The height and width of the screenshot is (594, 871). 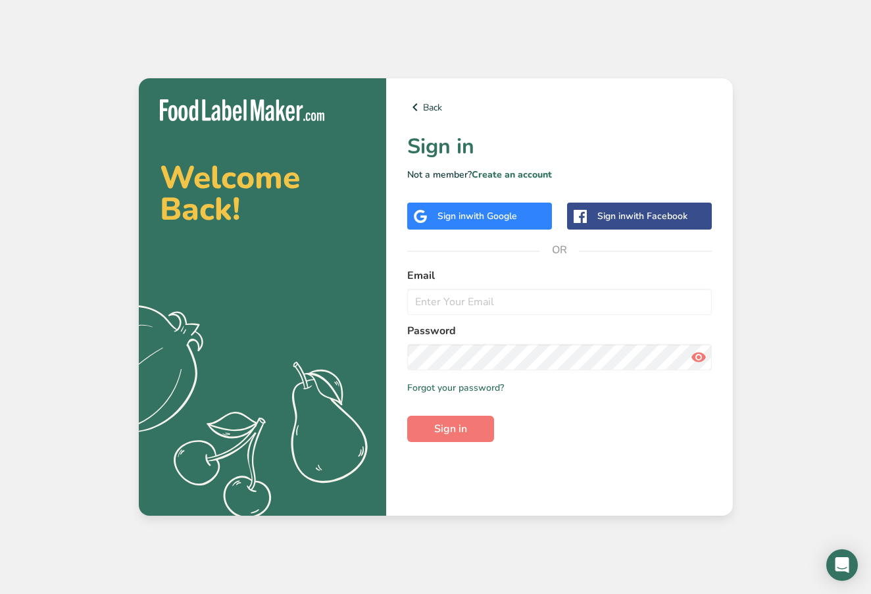 What do you see at coordinates (455, 388) in the screenshot?
I see `a: Forgot your password?` at bounding box center [455, 388].